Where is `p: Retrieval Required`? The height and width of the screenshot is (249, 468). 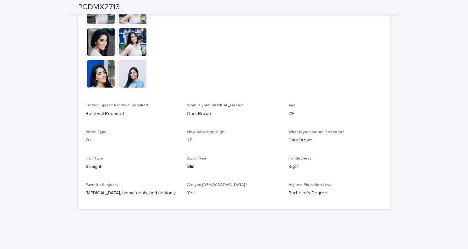 p: Retrieval Required is located at coordinates (133, 114).